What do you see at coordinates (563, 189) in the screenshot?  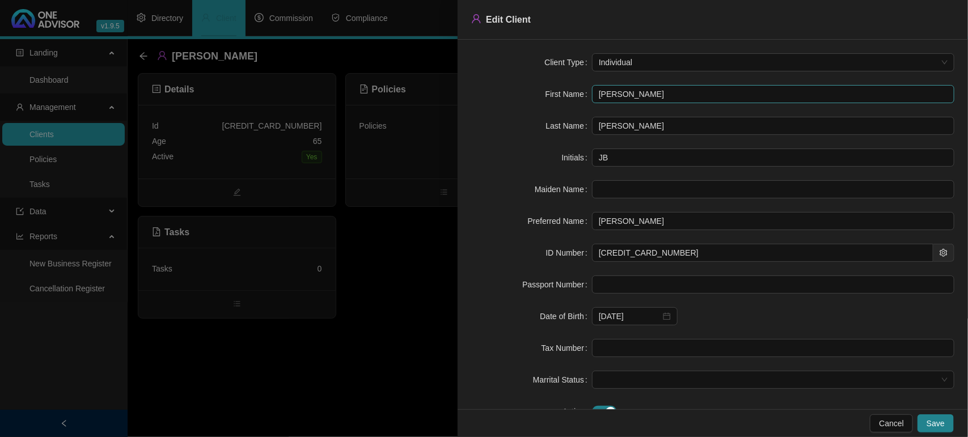 I see `label: Maiden Name` at bounding box center [563, 189].